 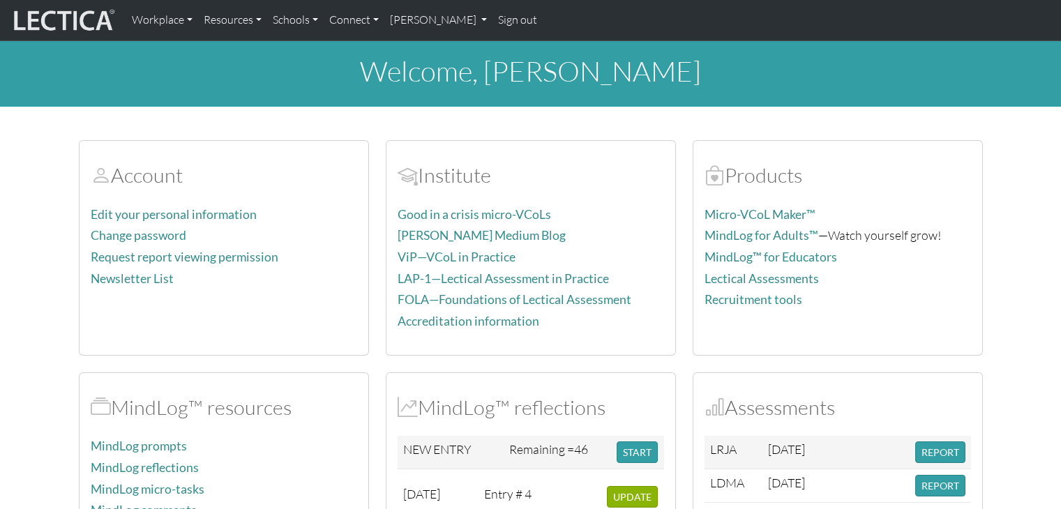 What do you see at coordinates (771, 257) in the screenshot?
I see `a: MindLog™ for Educators` at bounding box center [771, 257].